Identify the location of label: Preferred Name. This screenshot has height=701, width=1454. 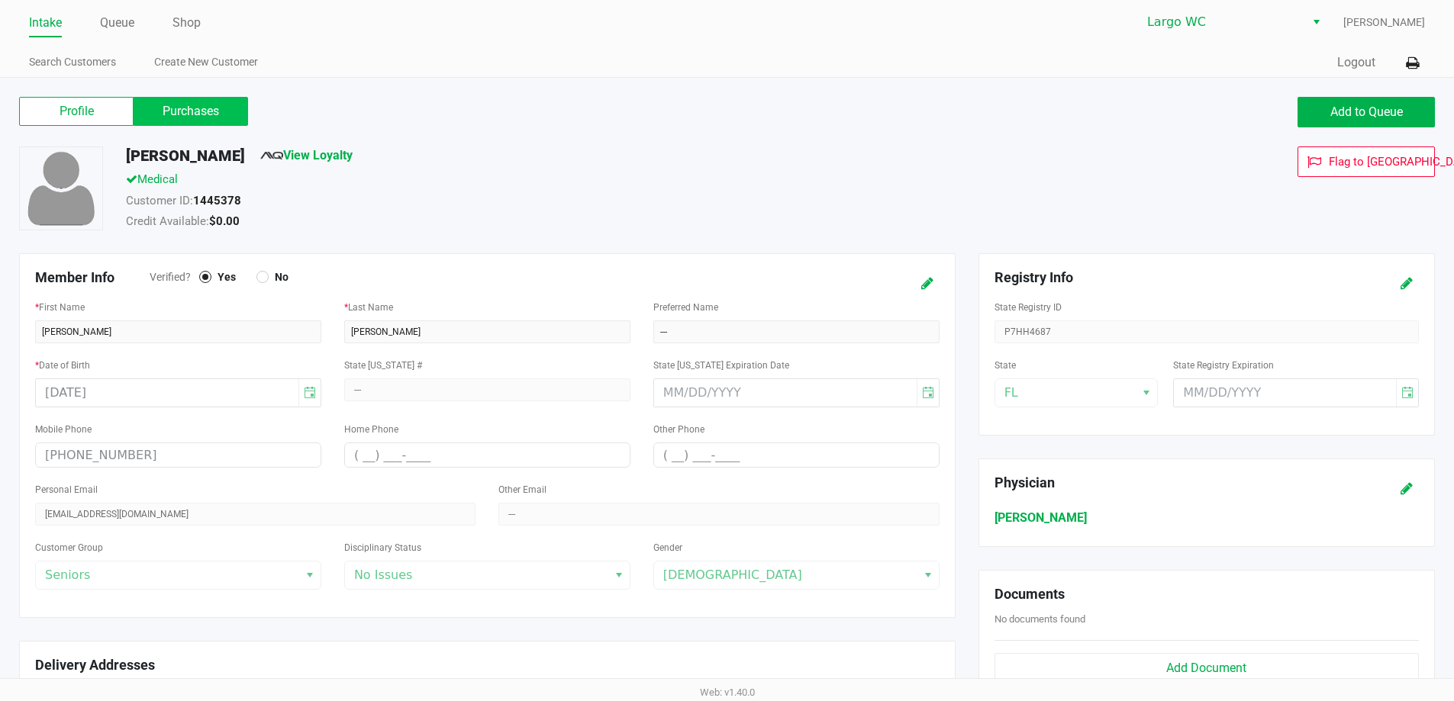
(685, 308).